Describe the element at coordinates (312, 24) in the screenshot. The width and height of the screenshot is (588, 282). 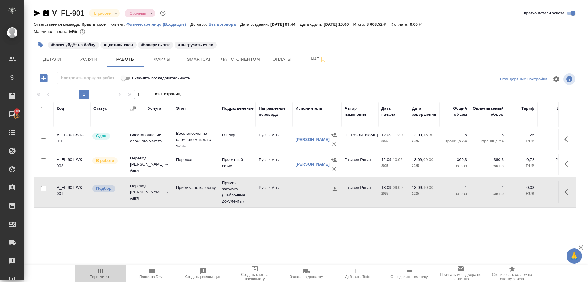
I see `p: Дата сдачи:` at that location.